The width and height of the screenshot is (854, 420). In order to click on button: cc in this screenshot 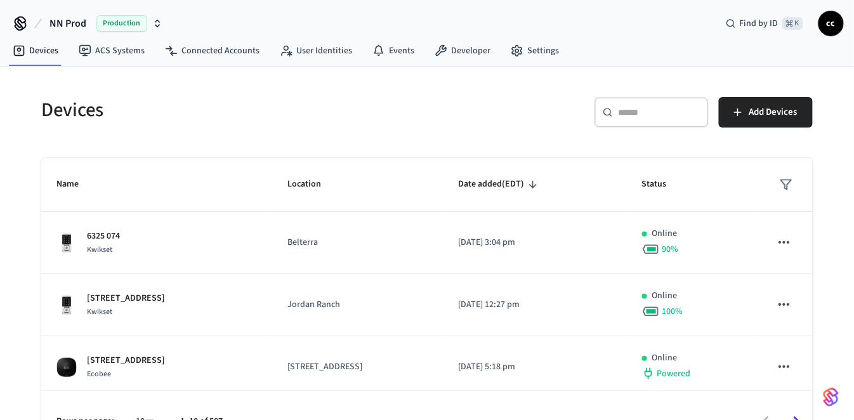, I will do `click(831, 23)`.